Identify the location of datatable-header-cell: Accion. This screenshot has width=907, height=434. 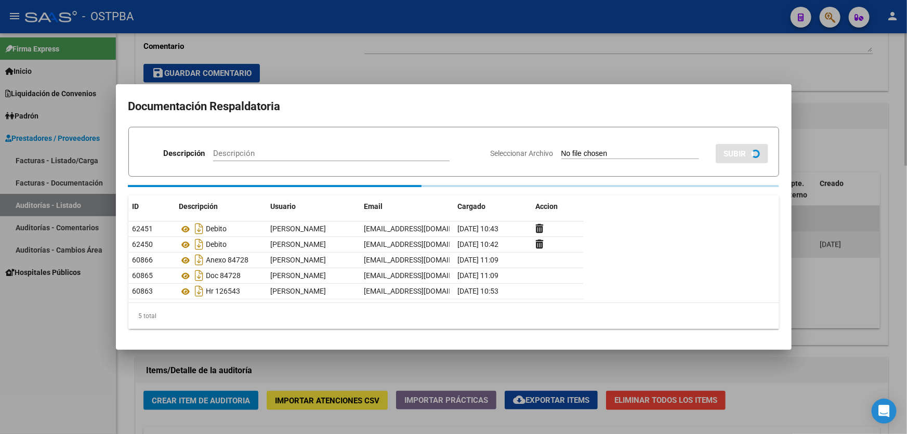
(558, 206).